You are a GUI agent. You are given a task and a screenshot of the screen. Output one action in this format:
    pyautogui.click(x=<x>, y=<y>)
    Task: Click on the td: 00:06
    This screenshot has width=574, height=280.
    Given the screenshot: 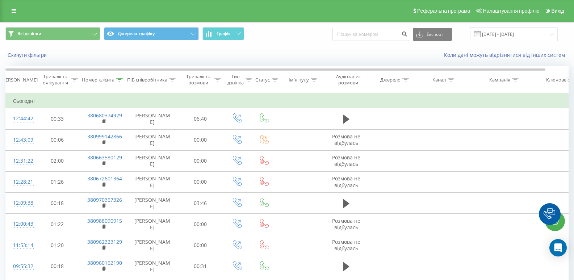 What is the action you would take?
    pyautogui.click(x=57, y=140)
    